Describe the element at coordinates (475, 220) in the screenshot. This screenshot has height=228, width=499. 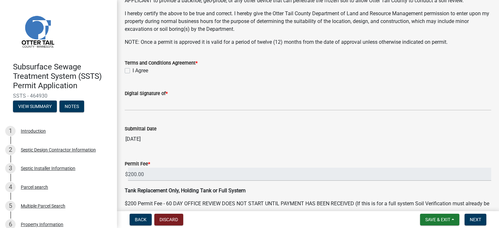
I see `button: Next` at that location.